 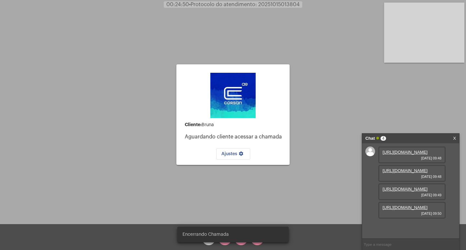 What do you see at coordinates (370, 139) in the screenshot?
I see `strong: Chat` at bounding box center [370, 139].